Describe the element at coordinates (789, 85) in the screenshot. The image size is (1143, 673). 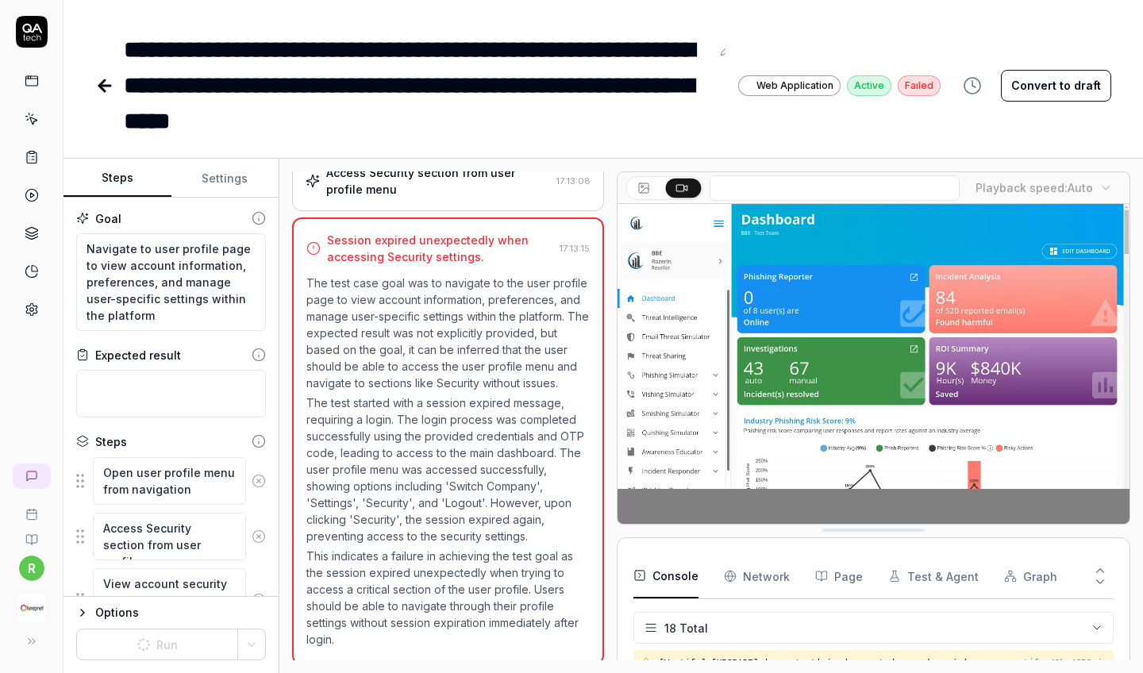
I see `a: Web Application` at that location.